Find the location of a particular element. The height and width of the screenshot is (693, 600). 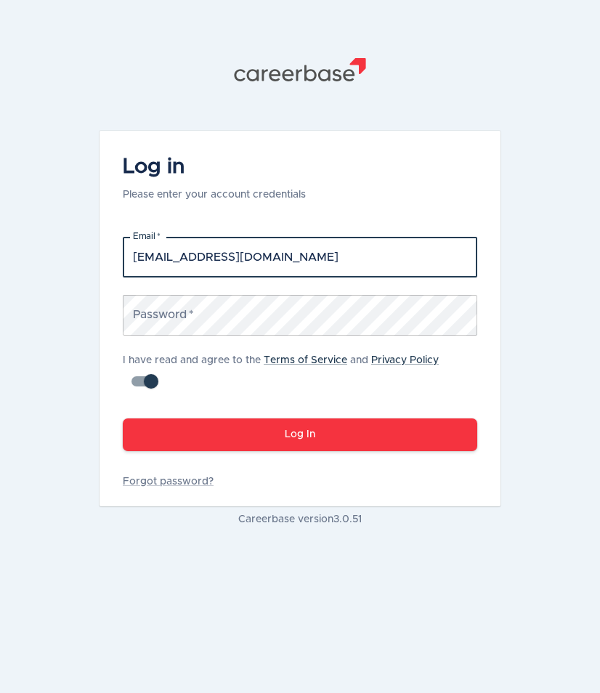

p: Please enter your account credentials is located at coordinates (214, 195).